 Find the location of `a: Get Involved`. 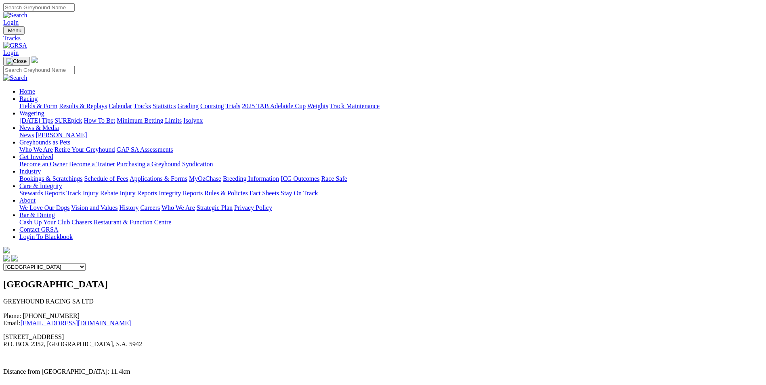

a: Get Involved is located at coordinates (36, 157).